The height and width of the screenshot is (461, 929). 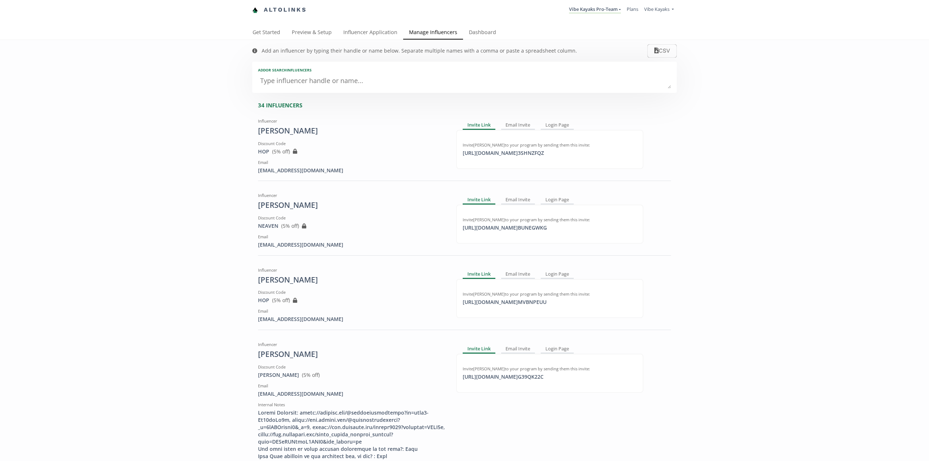 What do you see at coordinates (465, 70) in the screenshot?
I see `div: Add or search INFLUENCERS` at bounding box center [465, 70].